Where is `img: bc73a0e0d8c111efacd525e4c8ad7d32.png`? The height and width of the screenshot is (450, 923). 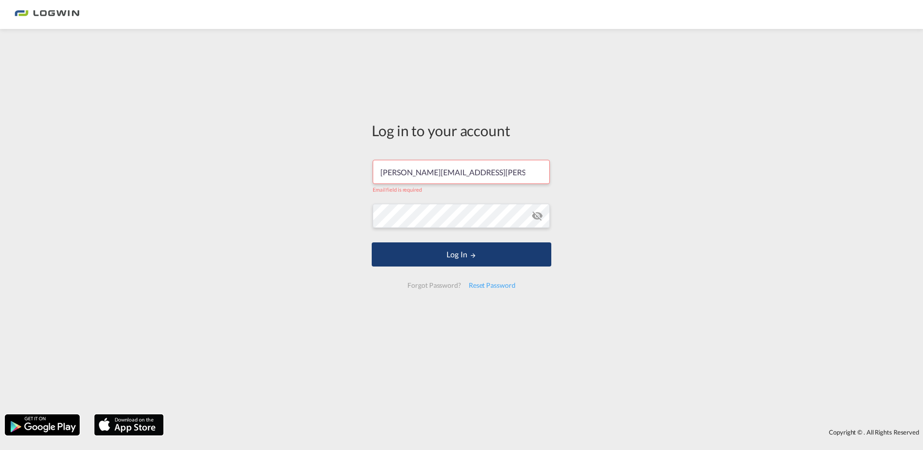
img: bc73a0e0d8c111efacd525e4c8ad7d32.png is located at coordinates (47, 14).